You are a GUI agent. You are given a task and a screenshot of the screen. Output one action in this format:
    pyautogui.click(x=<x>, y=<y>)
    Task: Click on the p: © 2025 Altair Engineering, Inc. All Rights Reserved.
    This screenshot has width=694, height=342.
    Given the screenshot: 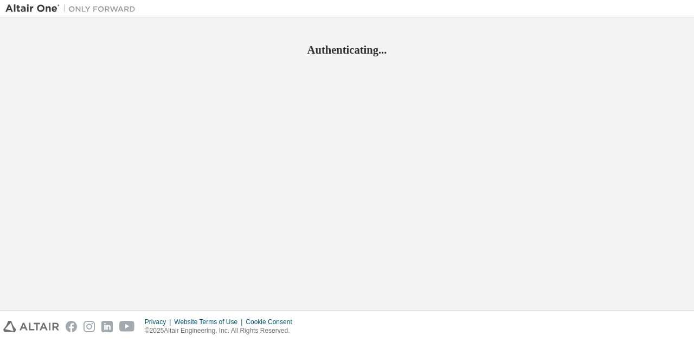 What is the action you would take?
    pyautogui.click(x=222, y=331)
    